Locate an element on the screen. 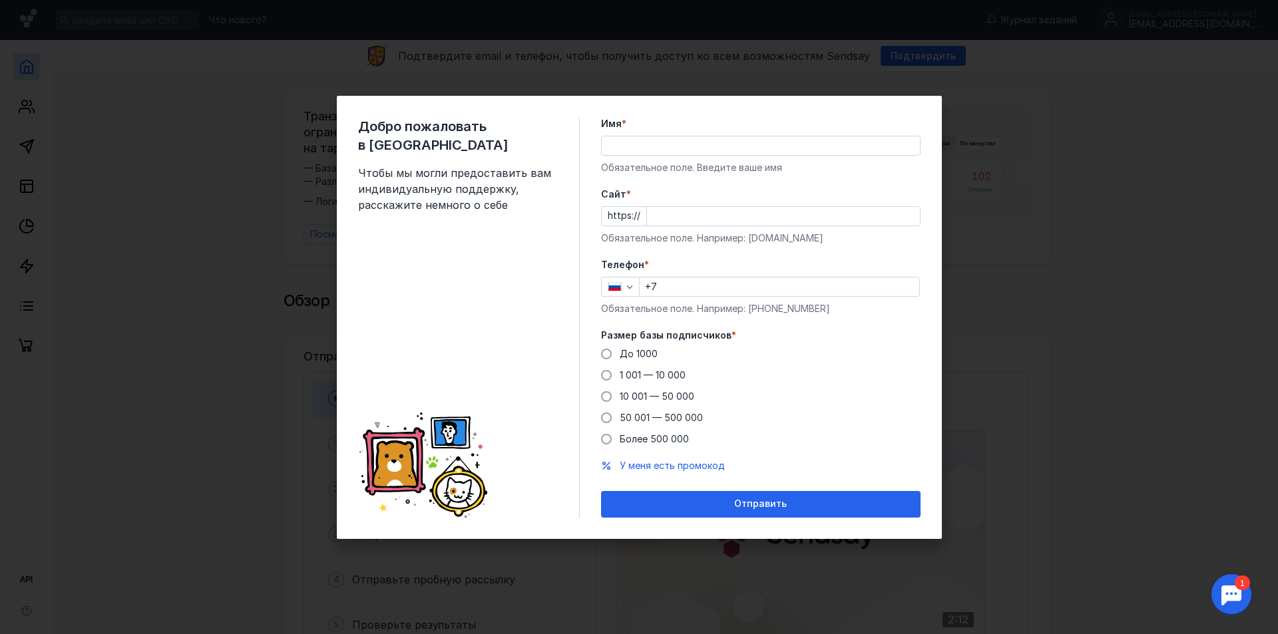 This screenshot has width=1278, height=634. span: Отправить is located at coordinates (760, 504).